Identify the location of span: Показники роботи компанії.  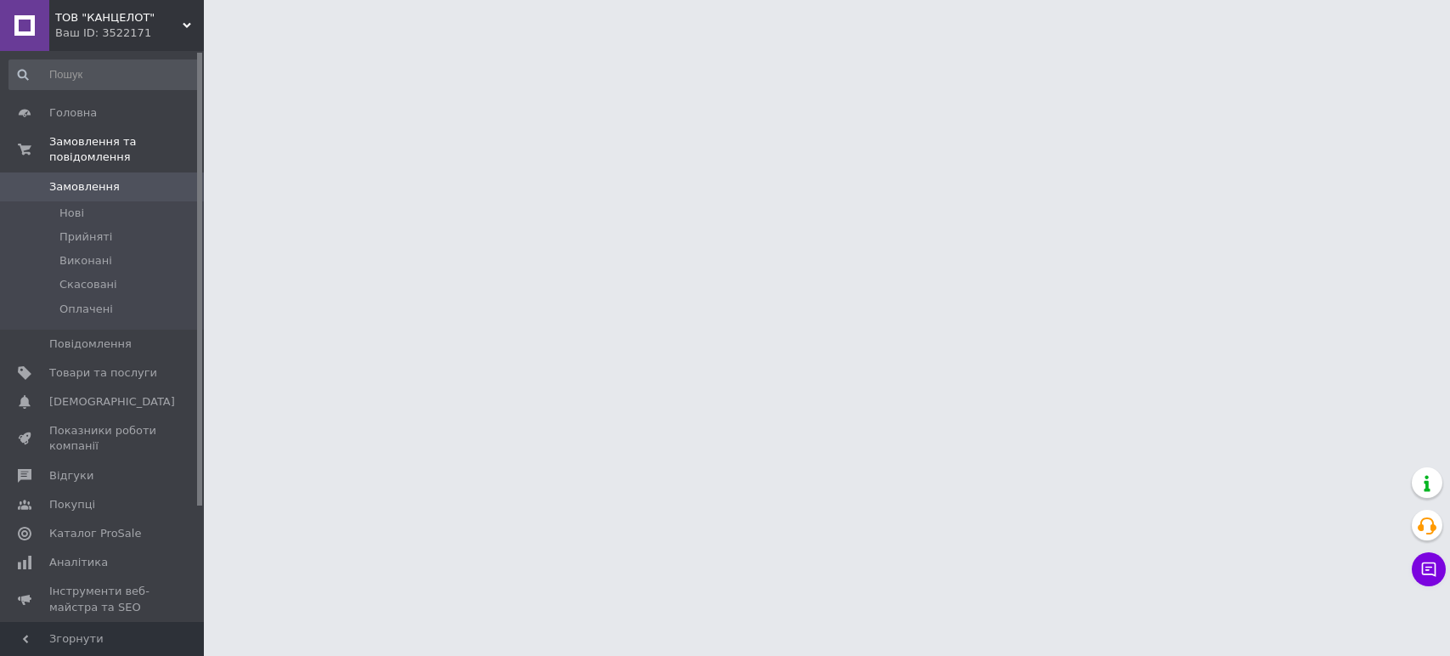
(103, 438).